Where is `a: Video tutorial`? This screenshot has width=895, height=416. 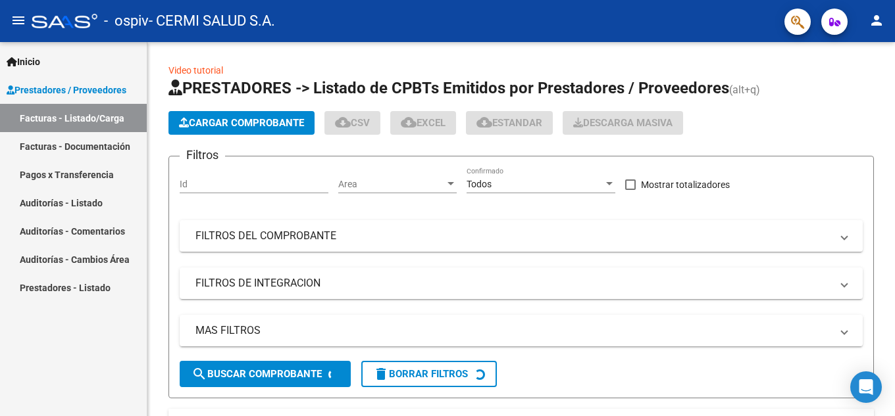 a: Video tutorial is located at coordinates (195, 70).